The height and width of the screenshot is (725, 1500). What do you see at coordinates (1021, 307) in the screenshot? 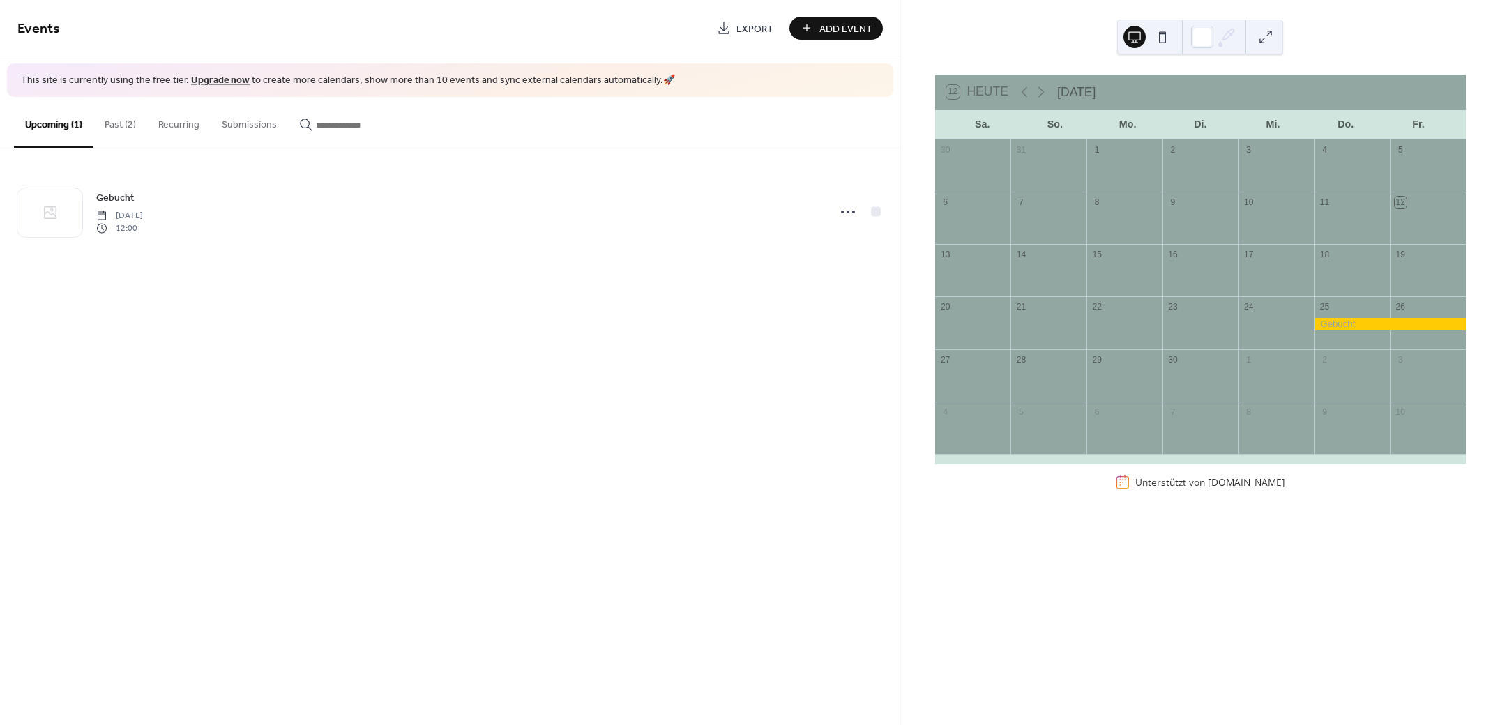
I see `div: 21` at bounding box center [1021, 307].